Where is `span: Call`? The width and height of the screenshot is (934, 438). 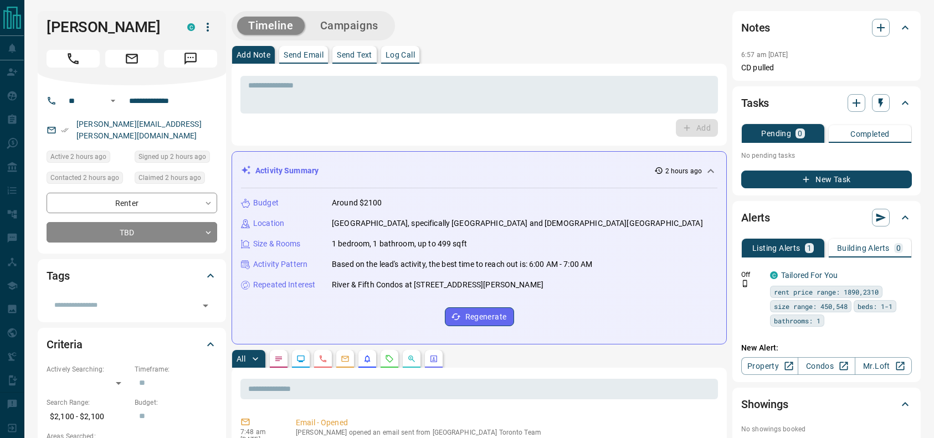
span: Call is located at coordinates (73, 59).